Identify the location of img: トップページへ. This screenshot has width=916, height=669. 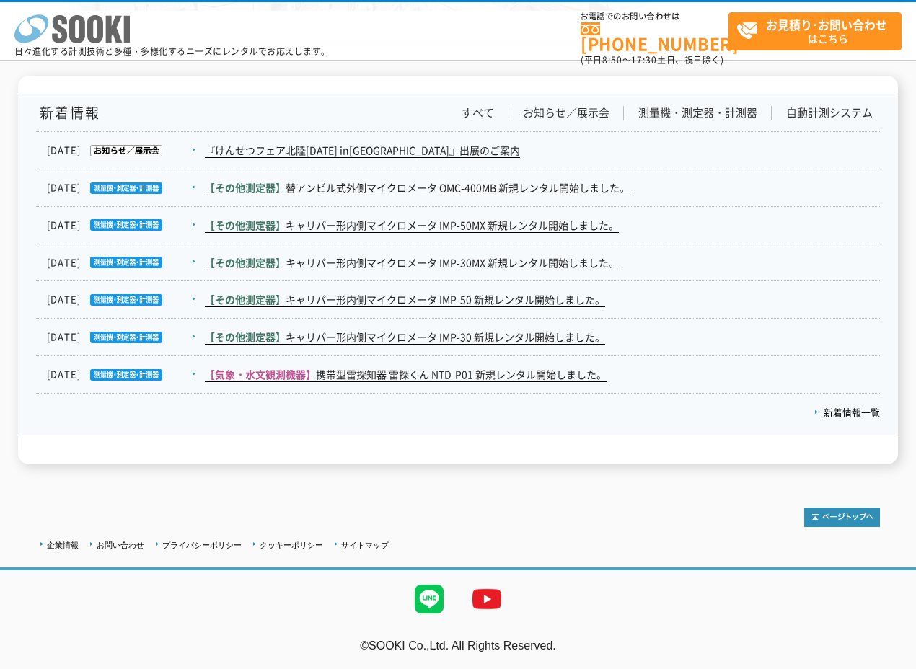
(841, 517).